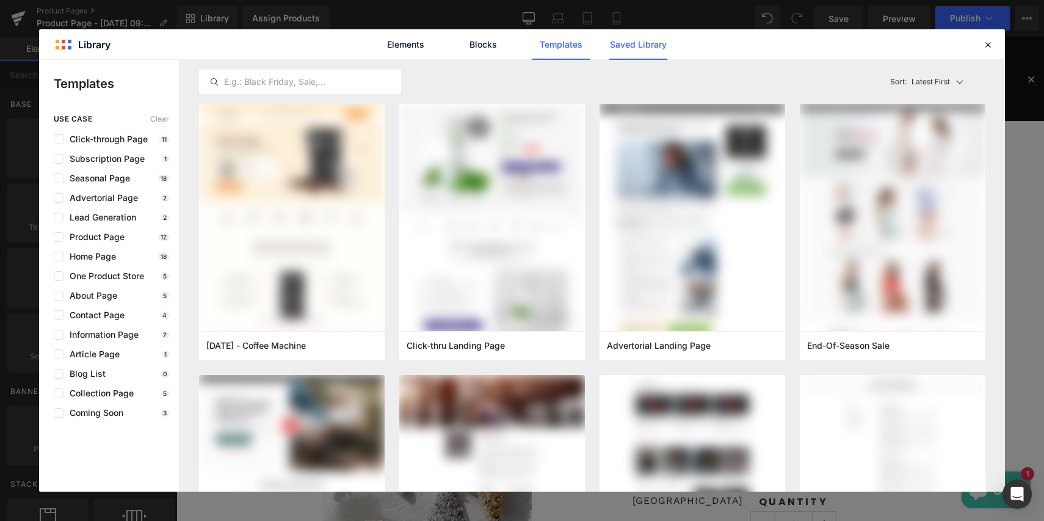 The height and width of the screenshot is (521, 1044). Describe the element at coordinates (99, 217) in the screenshot. I see `span: Lead Generation` at that location.